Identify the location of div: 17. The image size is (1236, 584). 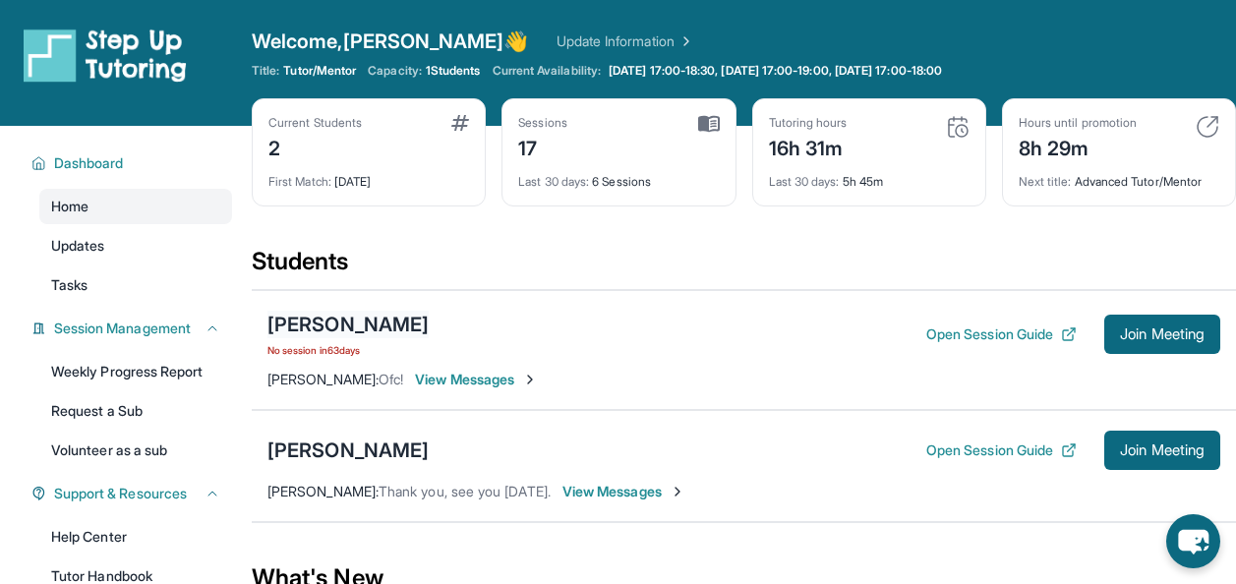
(543, 146).